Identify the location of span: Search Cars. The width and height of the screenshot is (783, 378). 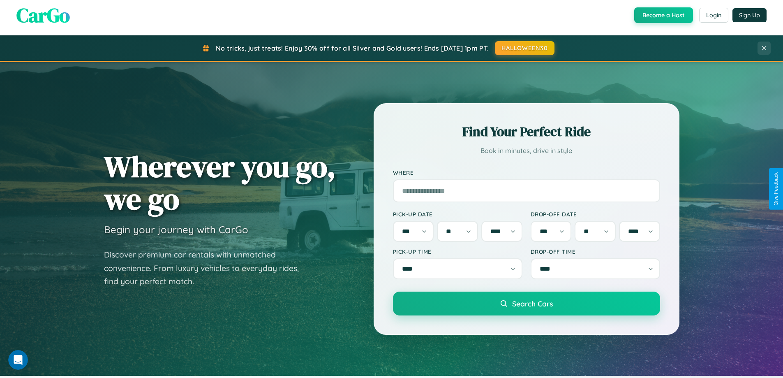
(532, 303).